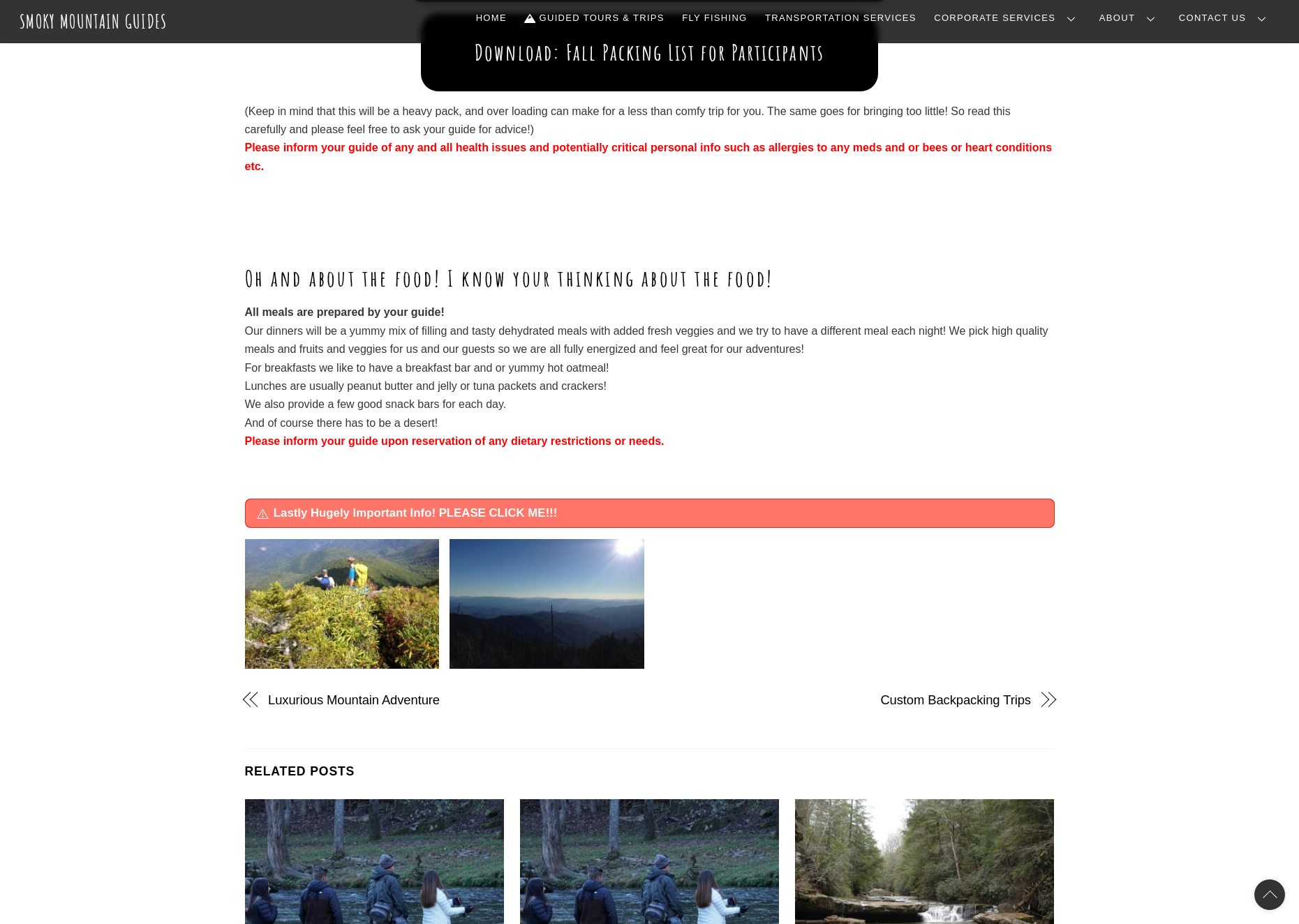 This screenshot has width=1299, height=924. I want to click on a: Smoky Mountain Guides, so click(93, 21).